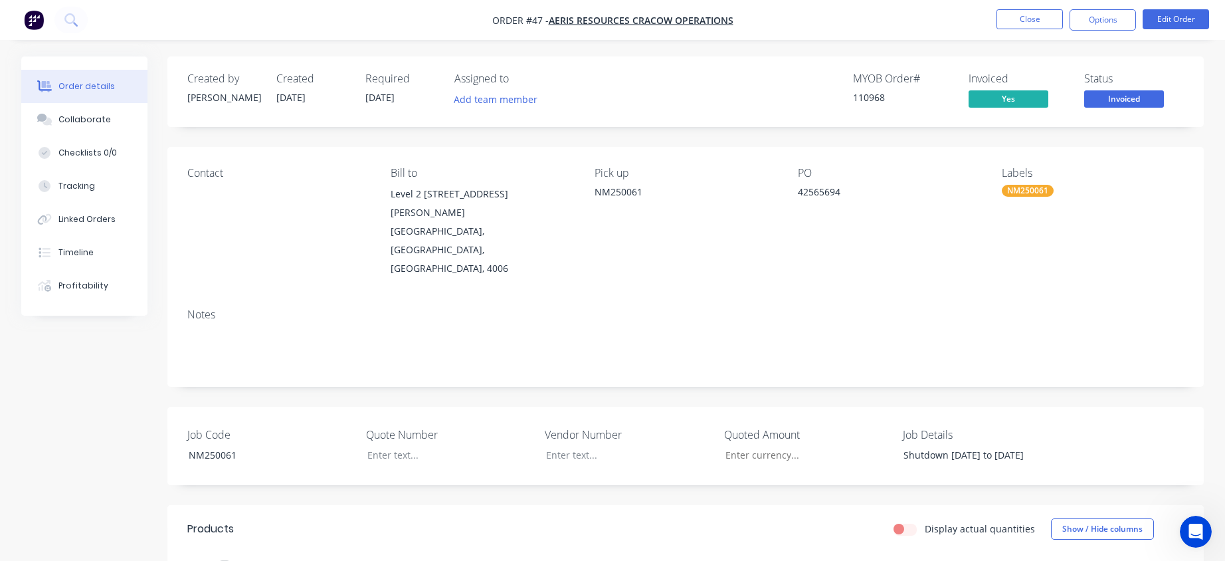 The width and height of the screenshot is (1225, 561). Describe the element at coordinates (802, 455) in the screenshot. I see `input: Enter currency...` at that location.